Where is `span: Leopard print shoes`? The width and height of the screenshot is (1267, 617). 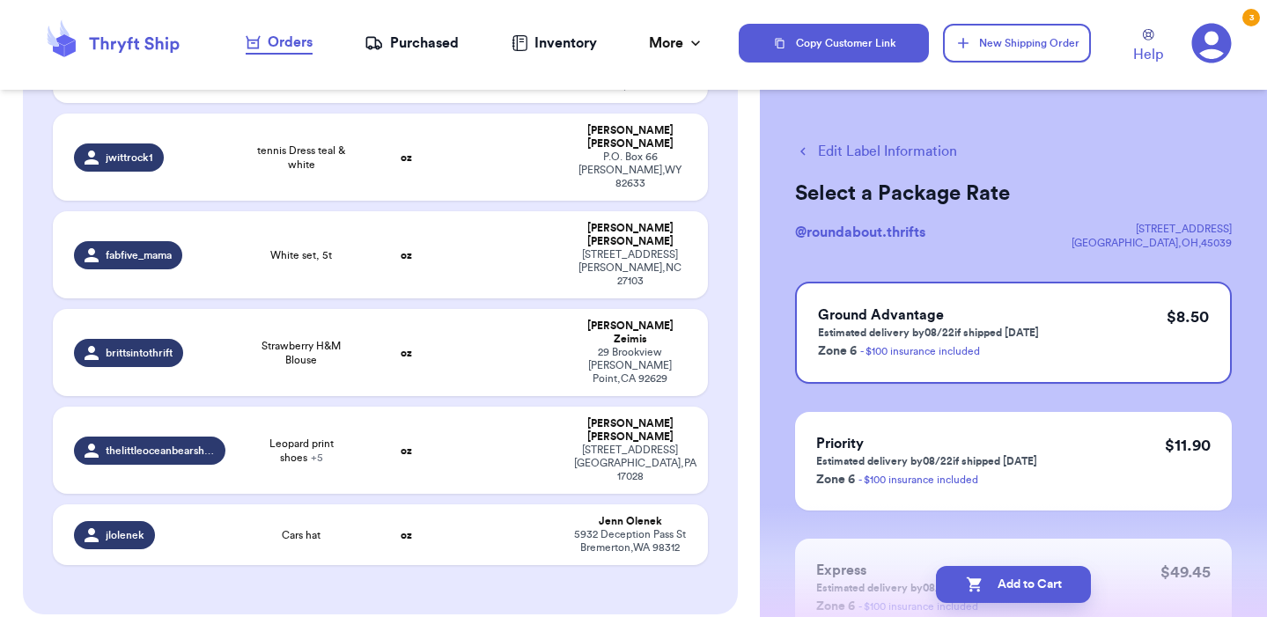
span: Leopard print shoes is located at coordinates (301, 451).